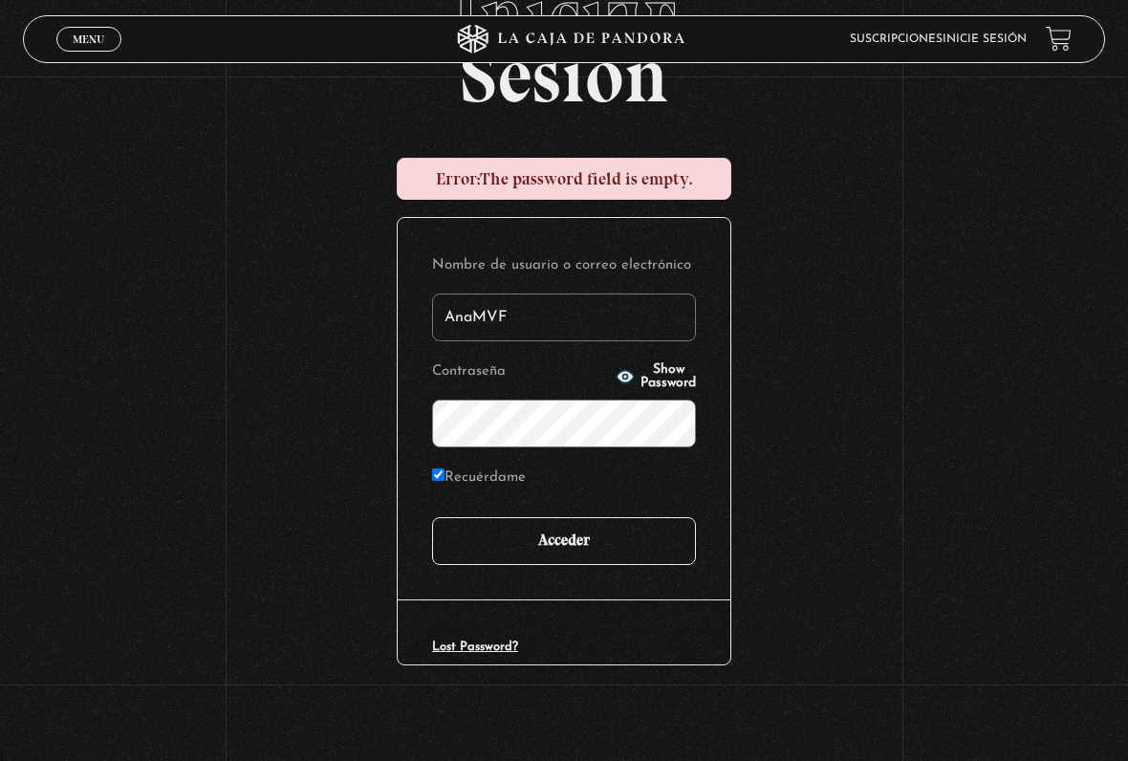  I want to click on label: Contraseña, so click(521, 371).